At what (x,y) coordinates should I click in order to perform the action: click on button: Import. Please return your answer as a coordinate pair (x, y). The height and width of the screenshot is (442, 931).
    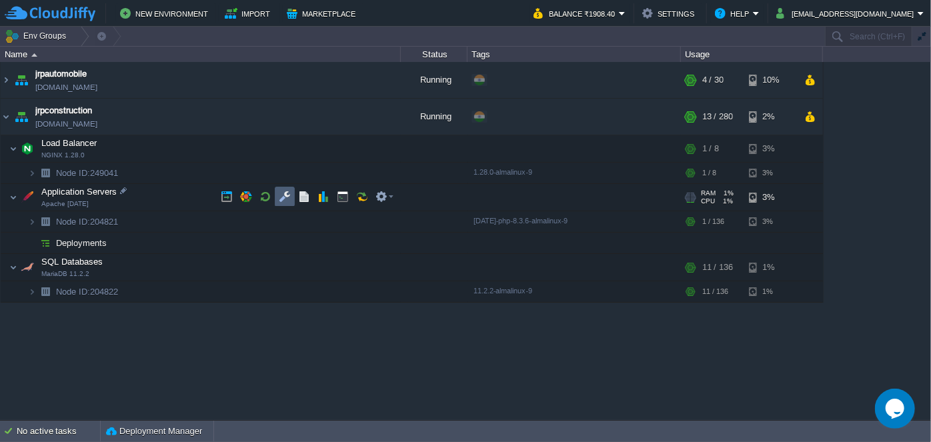
    Looking at the image, I should click on (249, 13).